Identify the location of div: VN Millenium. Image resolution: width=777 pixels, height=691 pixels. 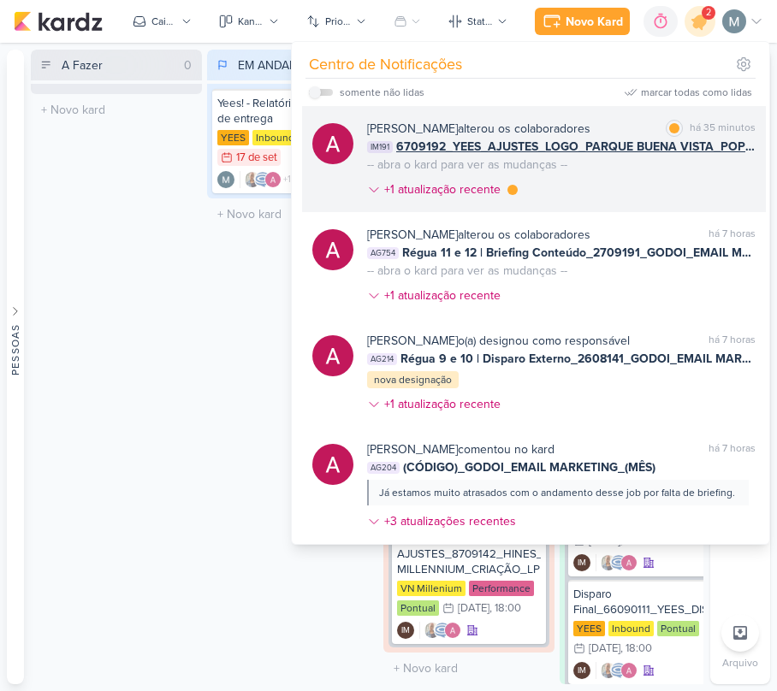
(431, 589).